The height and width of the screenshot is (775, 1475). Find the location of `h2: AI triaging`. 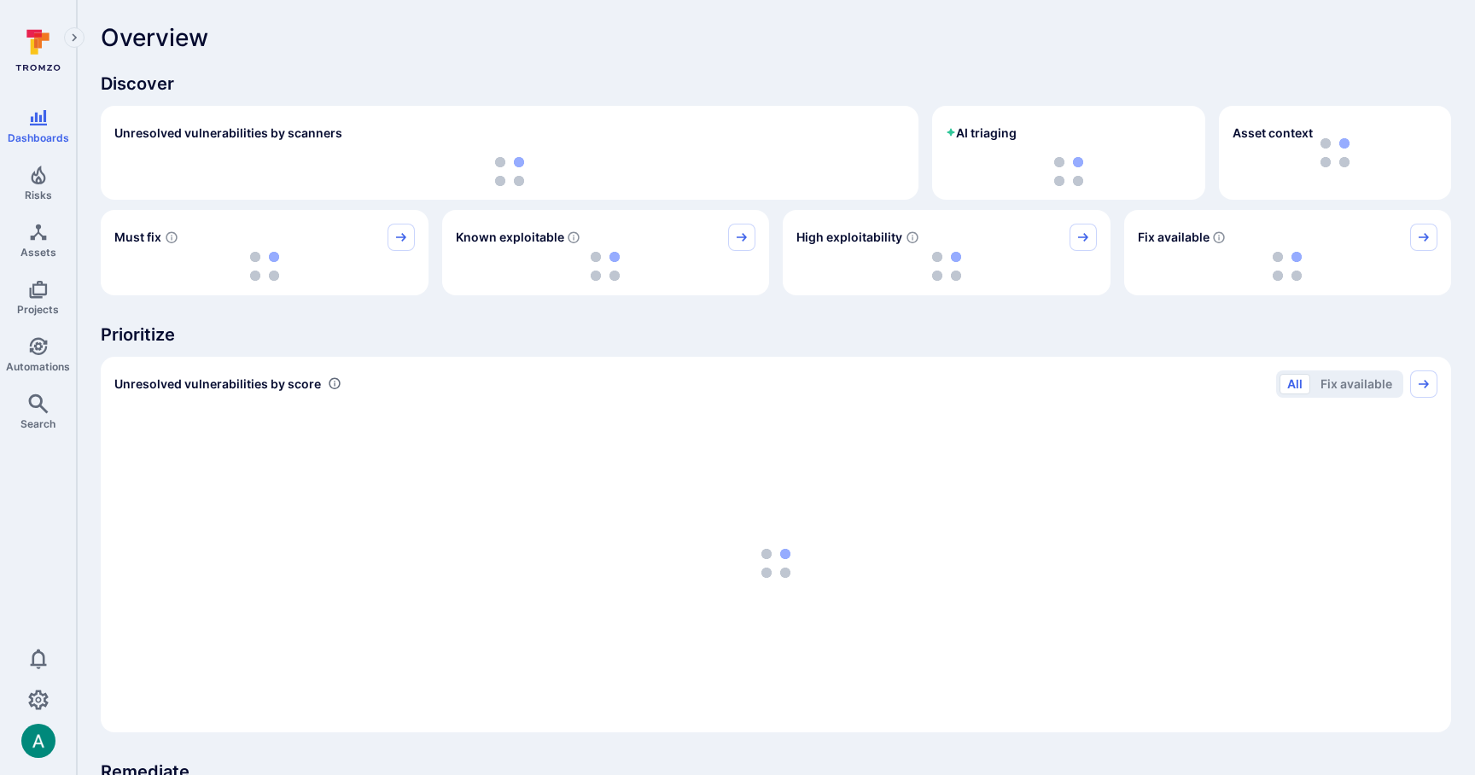

h2: AI triaging is located at coordinates (981, 133).